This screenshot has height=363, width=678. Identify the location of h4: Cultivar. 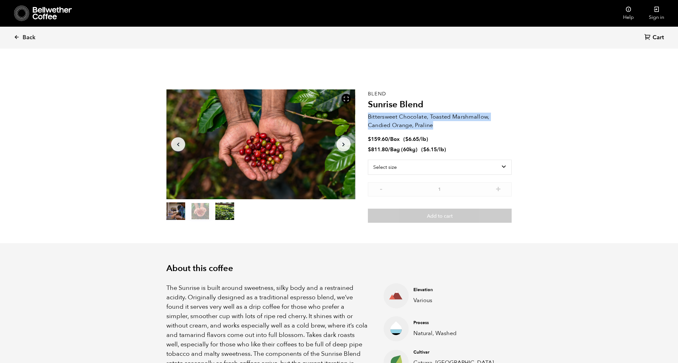
(457, 352).